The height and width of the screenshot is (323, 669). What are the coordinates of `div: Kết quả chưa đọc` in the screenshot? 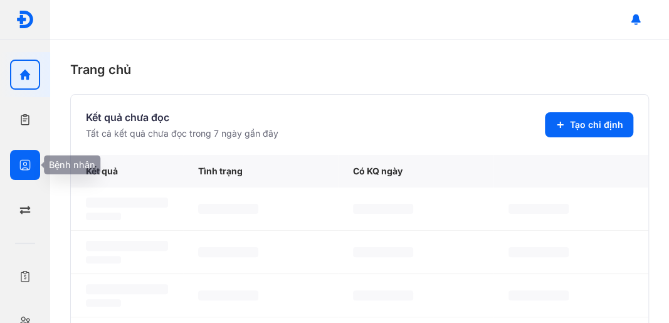 It's located at (182, 117).